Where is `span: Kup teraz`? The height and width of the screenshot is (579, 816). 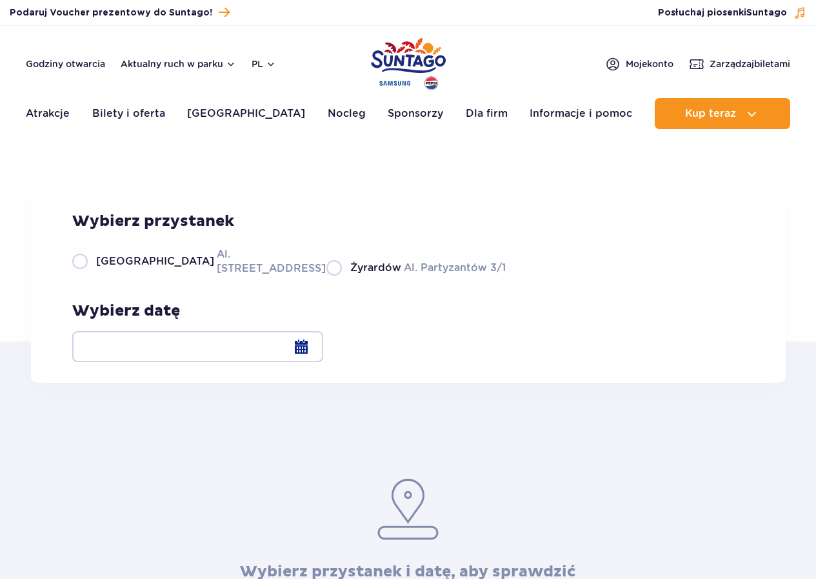
span: Kup teraz is located at coordinates (710, 114).